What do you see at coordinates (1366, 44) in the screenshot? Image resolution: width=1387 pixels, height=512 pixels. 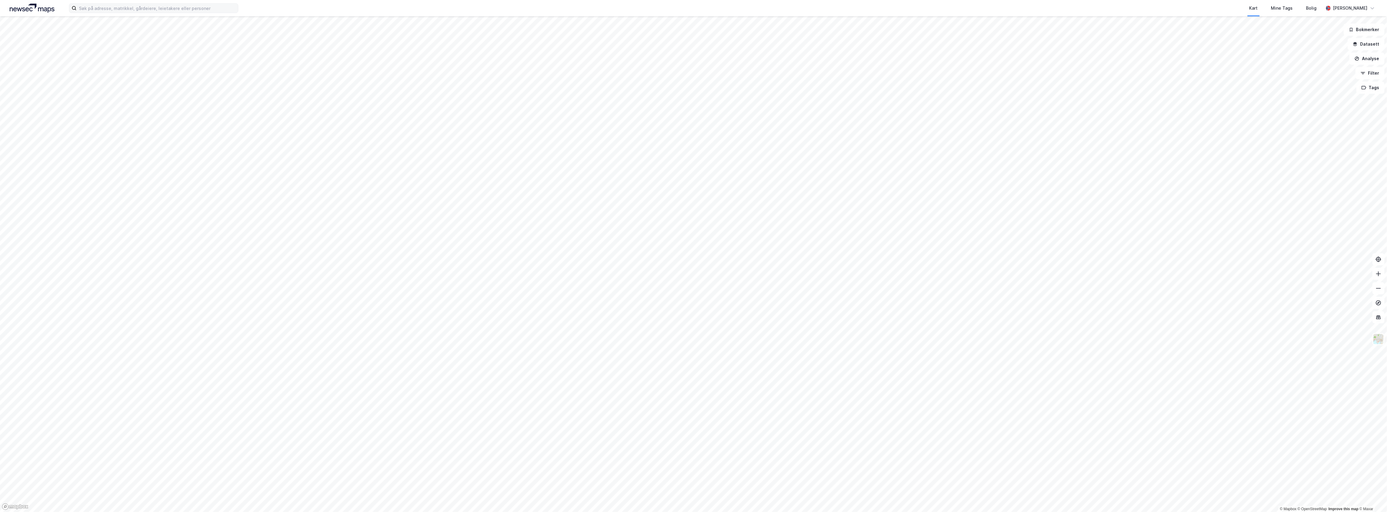 I see `button: Datasett` at bounding box center [1366, 44].